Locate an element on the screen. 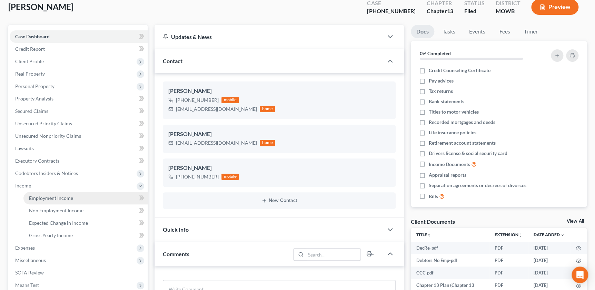  a: Fees is located at coordinates (504, 31).